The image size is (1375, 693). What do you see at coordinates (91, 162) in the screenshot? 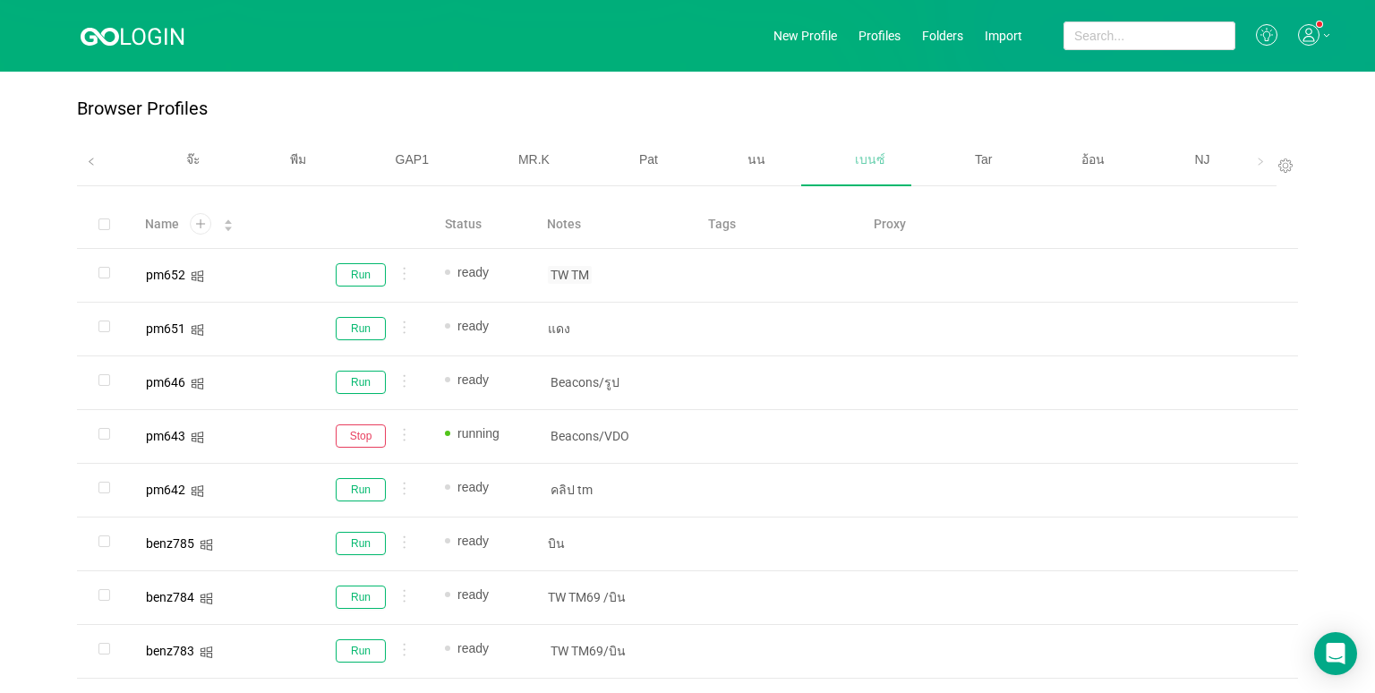
I see `i: icon: left` at bounding box center [91, 162].